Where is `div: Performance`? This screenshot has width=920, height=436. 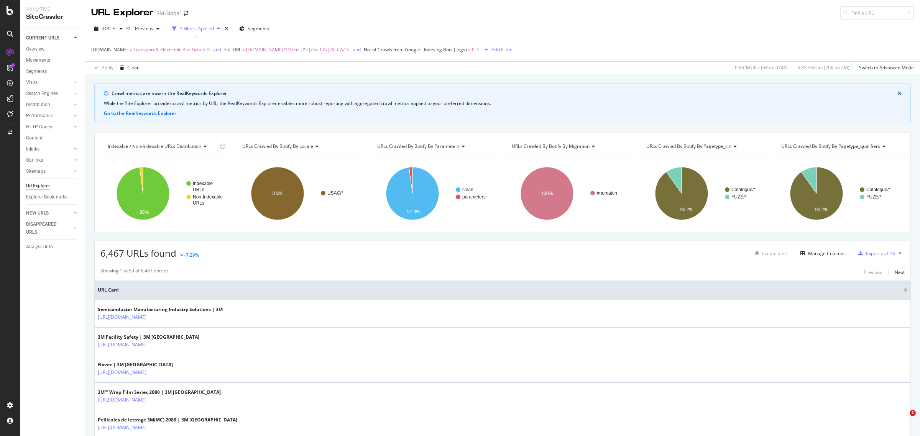 div: Performance is located at coordinates (39, 116).